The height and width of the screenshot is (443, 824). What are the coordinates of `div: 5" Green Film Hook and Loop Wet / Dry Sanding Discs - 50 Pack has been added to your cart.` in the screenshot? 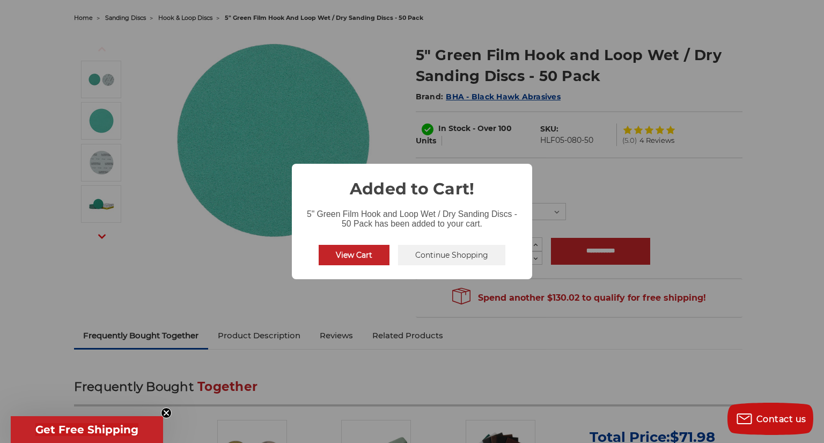 It's located at (412, 216).